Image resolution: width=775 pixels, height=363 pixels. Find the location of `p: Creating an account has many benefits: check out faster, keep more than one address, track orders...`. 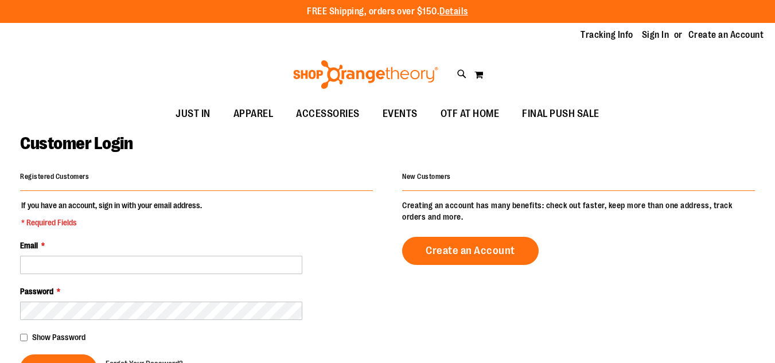

p: Creating an account has many benefits: check out faster, keep more than one address, track orders... is located at coordinates (578, 211).